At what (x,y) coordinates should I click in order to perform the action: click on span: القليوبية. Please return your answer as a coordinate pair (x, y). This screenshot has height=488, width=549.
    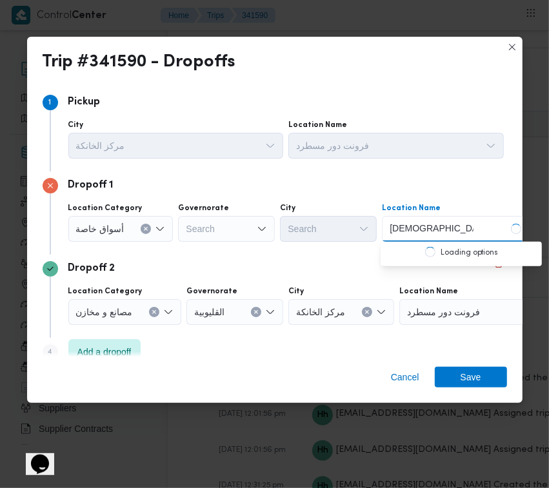
    Looking at the image, I should click on (209, 311).